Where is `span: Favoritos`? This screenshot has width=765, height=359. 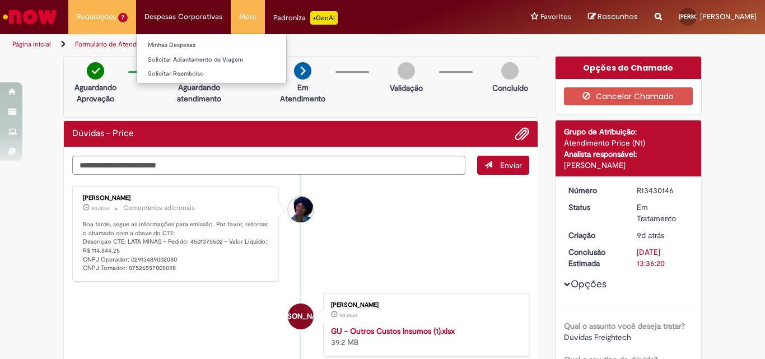 span: Favoritos is located at coordinates (555, 17).